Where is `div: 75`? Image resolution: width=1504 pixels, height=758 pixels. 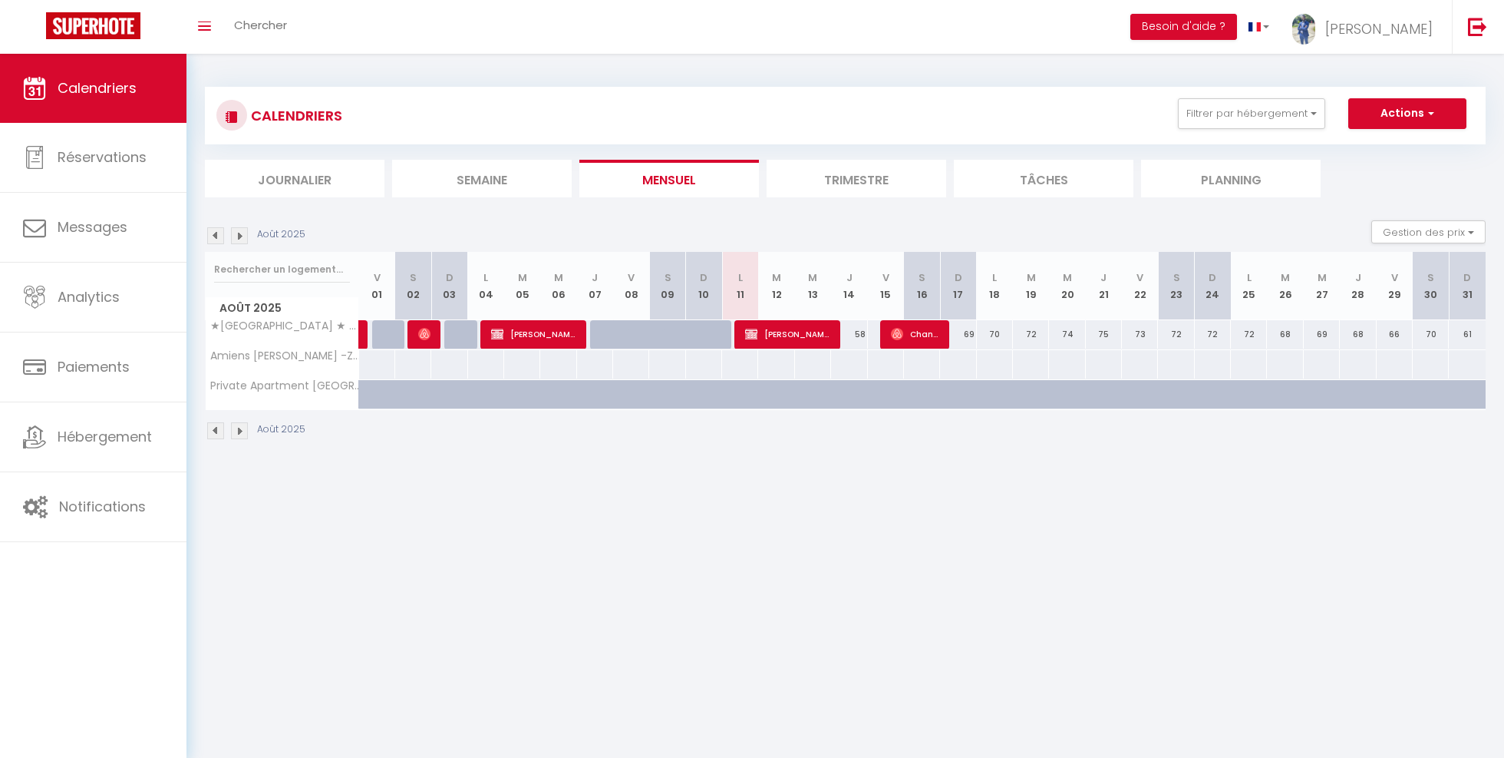 div: 75 is located at coordinates (1104, 334).